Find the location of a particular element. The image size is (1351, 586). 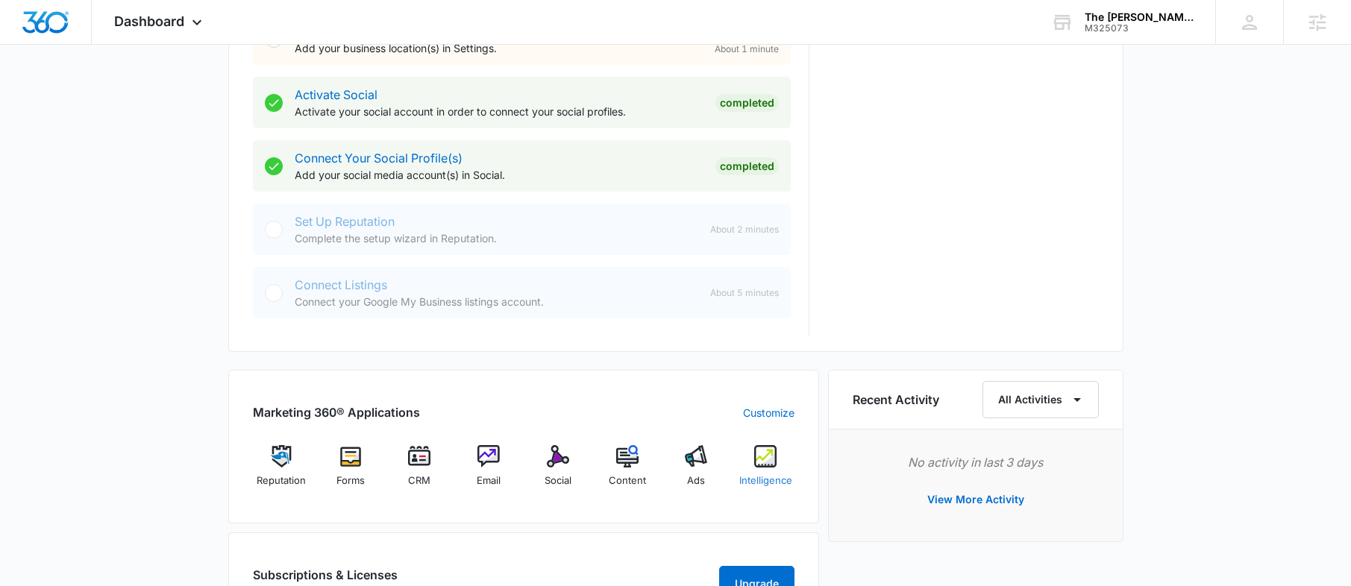

p: Activate your social account in order to connect your social profiles. is located at coordinates (499, 111).